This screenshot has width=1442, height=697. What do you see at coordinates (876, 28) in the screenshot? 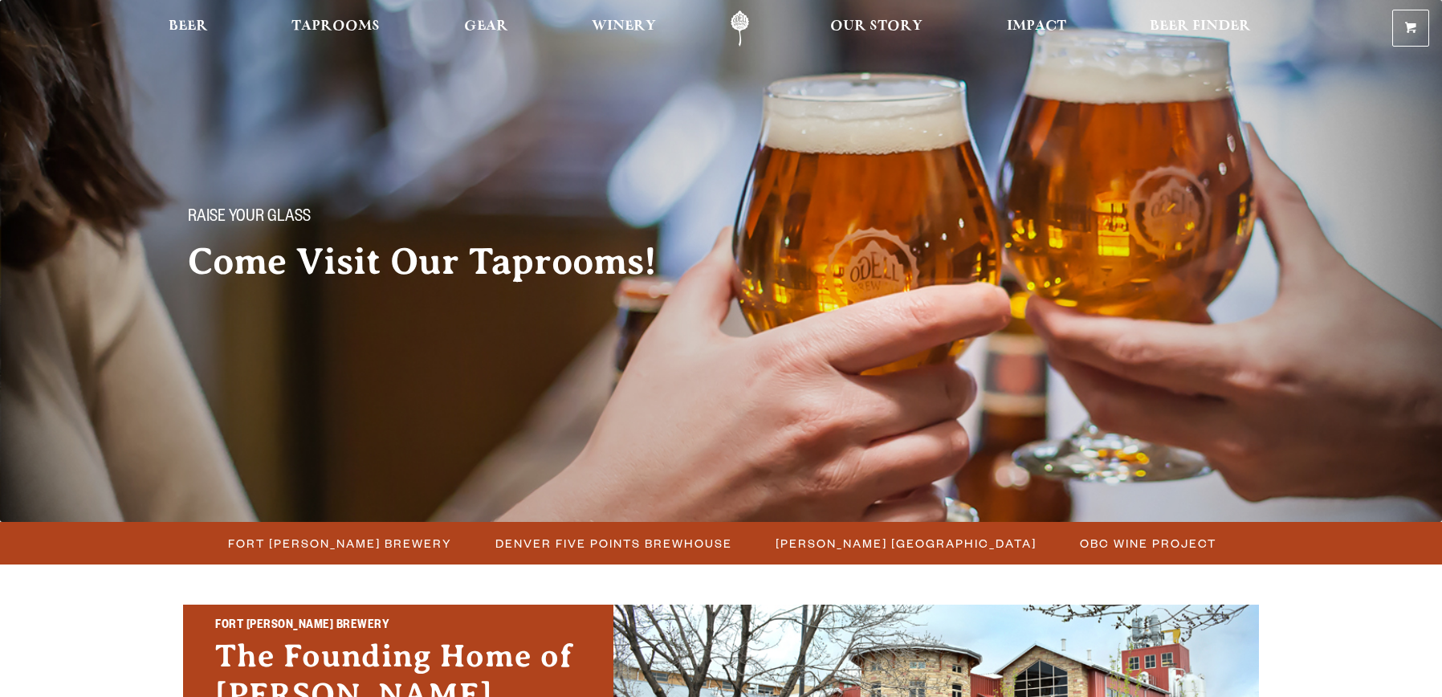
I see `a: Our Story` at bounding box center [876, 28].